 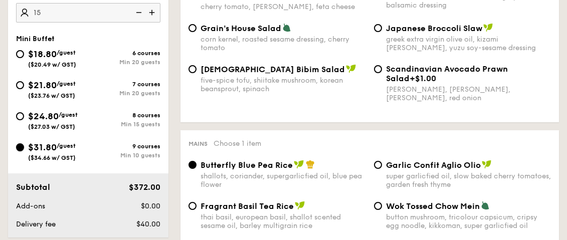 What do you see at coordinates (283, 222) in the screenshot?
I see `div: thai basil, european basil, shallot scented sesame oil, barley multigrain rice` at bounding box center [283, 222].